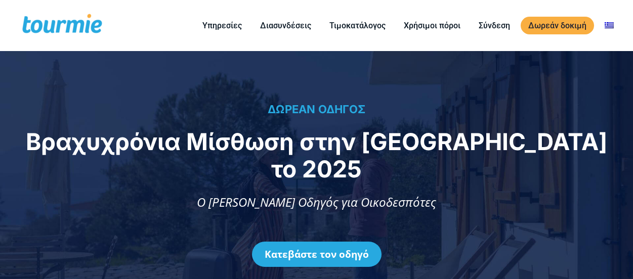 The image size is (633, 279). I want to click on a: Διασυνδέσεις, so click(285, 25).